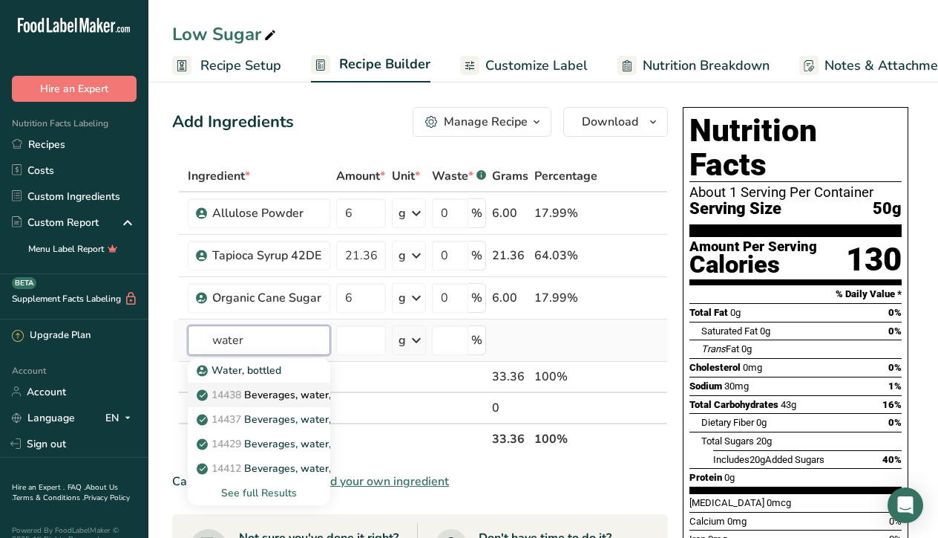 This screenshot has height=538, width=938. Describe the element at coordinates (226, 65) in the screenshot. I see `a: Recipe Setup` at that location.